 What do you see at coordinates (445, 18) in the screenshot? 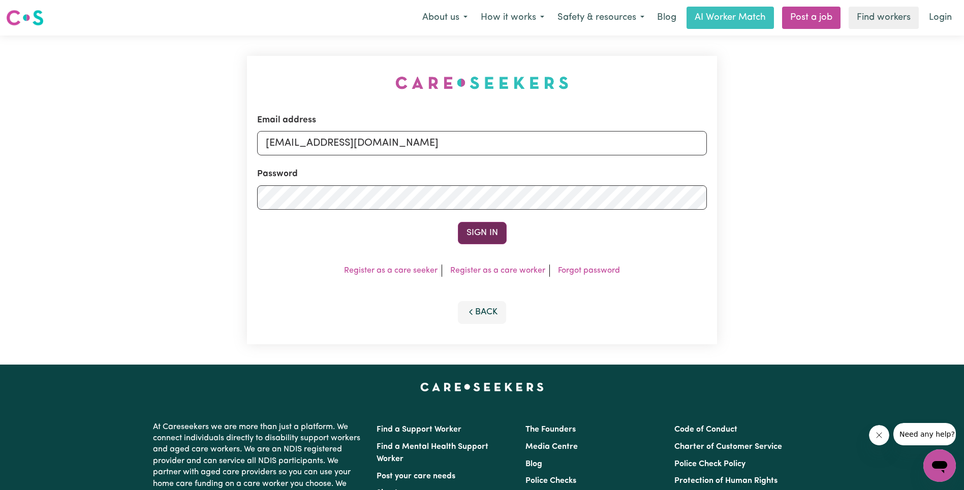
I see `button: About us` at bounding box center [445, 18].